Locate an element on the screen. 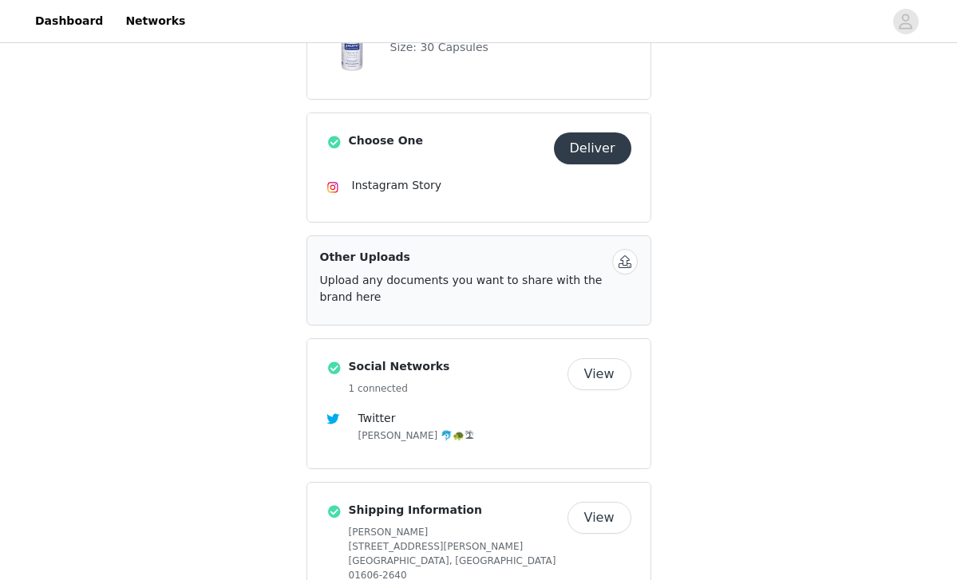 The width and height of the screenshot is (957, 580). button: Deliver is located at coordinates (592, 148).